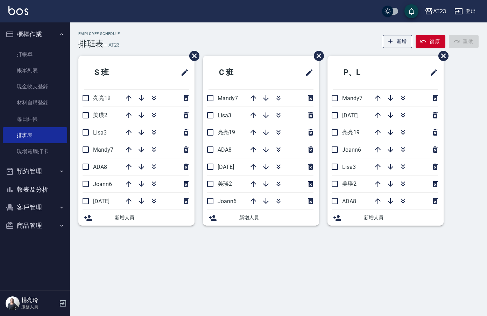 This screenshot has width=487, height=316. What do you see at coordinates (397, 41) in the screenshot?
I see `button: 新增` at bounding box center [397, 41].